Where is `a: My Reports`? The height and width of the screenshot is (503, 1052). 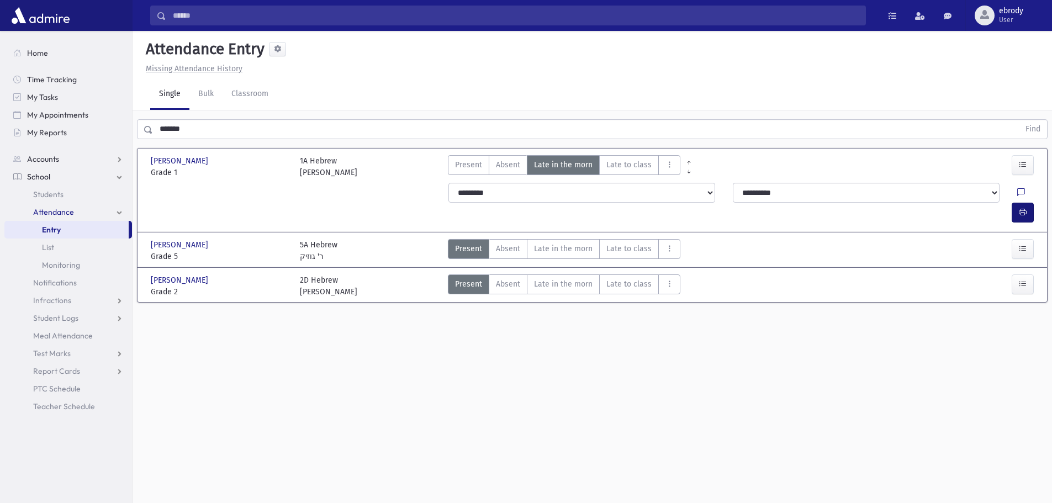
a: My Reports is located at coordinates (68, 133).